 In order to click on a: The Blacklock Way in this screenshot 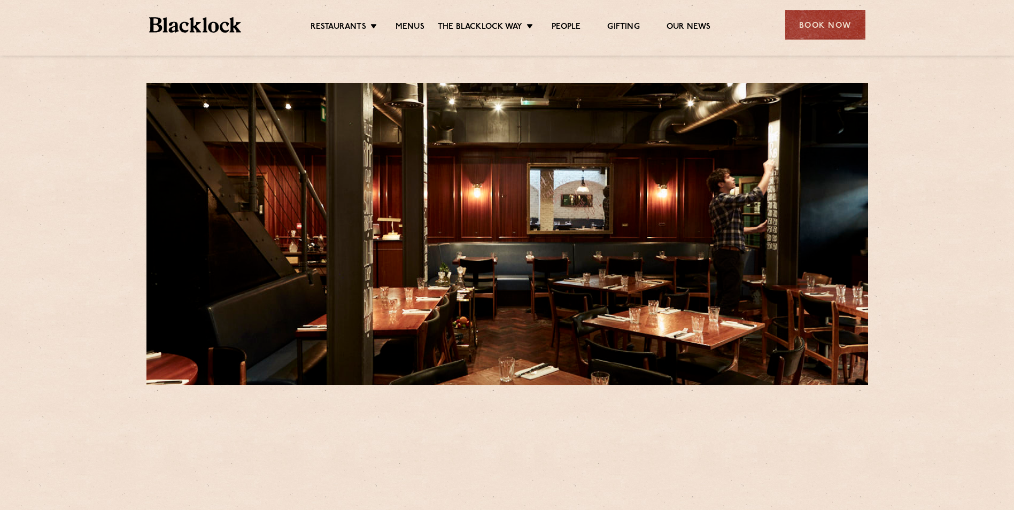, I will do `click(480, 28)`.